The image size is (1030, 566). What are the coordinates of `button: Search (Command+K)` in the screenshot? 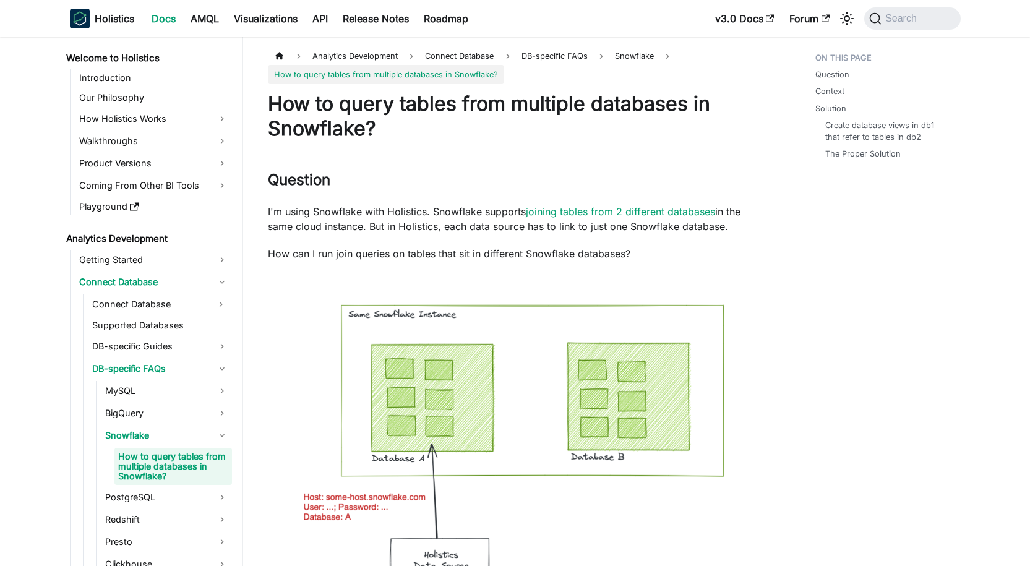 It's located at (912, 19).